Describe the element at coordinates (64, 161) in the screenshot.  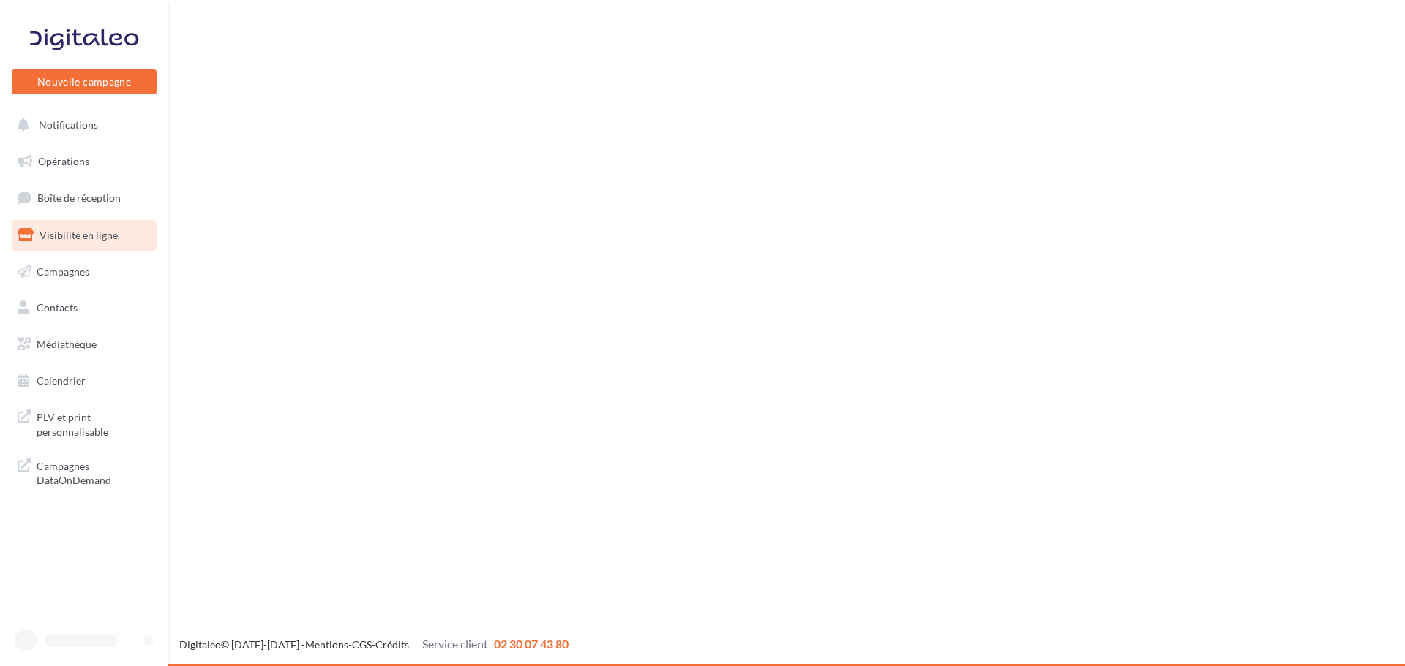
I see `span: Opérations` at that location.